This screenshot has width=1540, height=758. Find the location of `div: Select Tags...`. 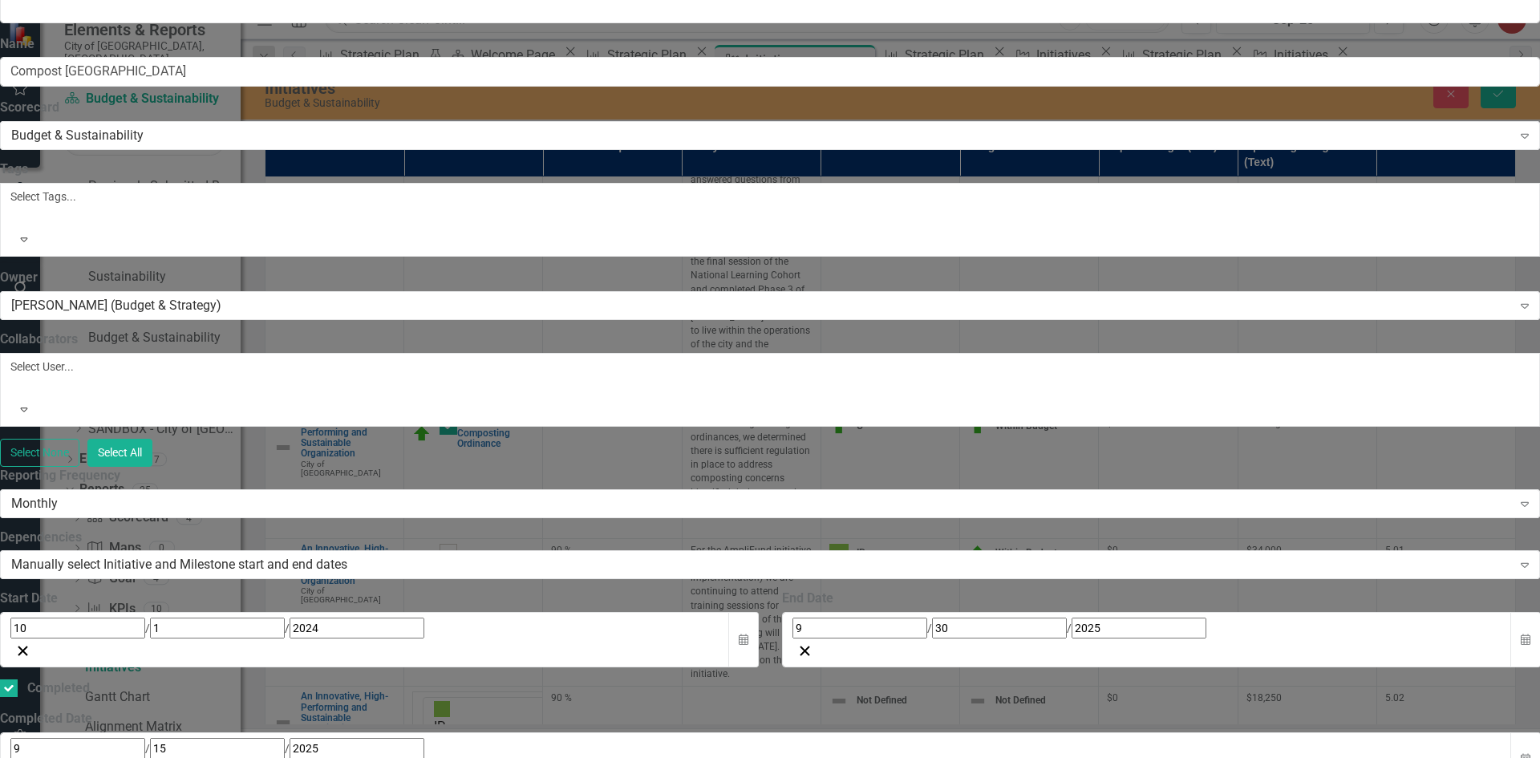

div: Select Tags... is located at coordinates (770, 197).